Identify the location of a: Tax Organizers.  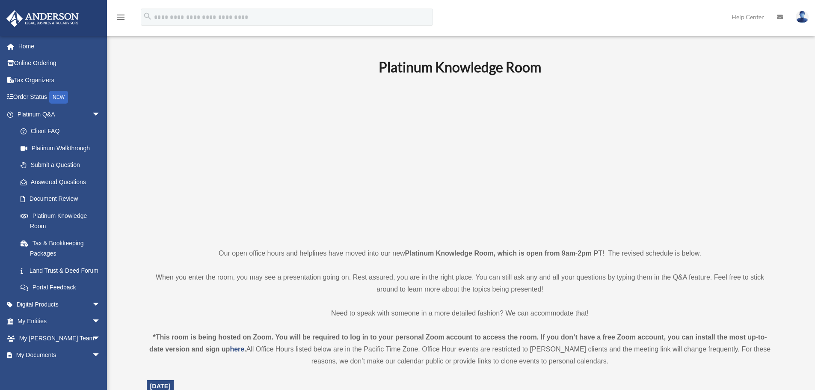
(59, 80).